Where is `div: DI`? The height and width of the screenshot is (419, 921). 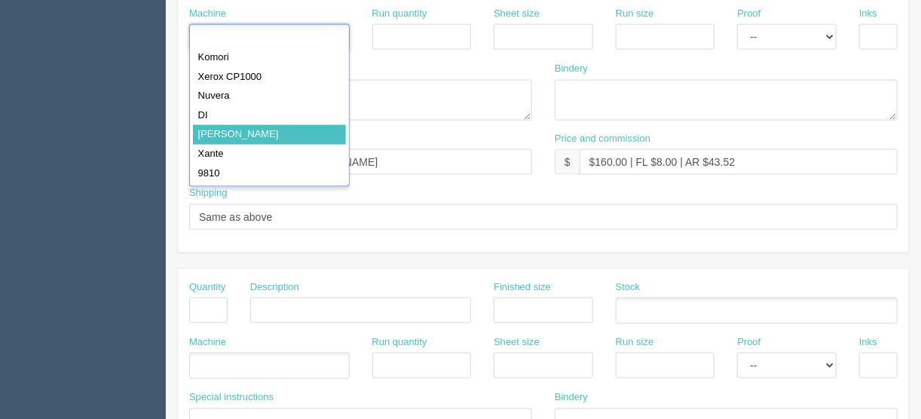
div: DI is located at coordinates (269, 116).